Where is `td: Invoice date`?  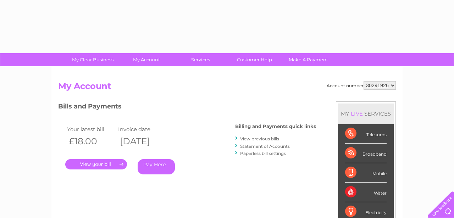
td: Invoice date is located at coordinates (142, 129).